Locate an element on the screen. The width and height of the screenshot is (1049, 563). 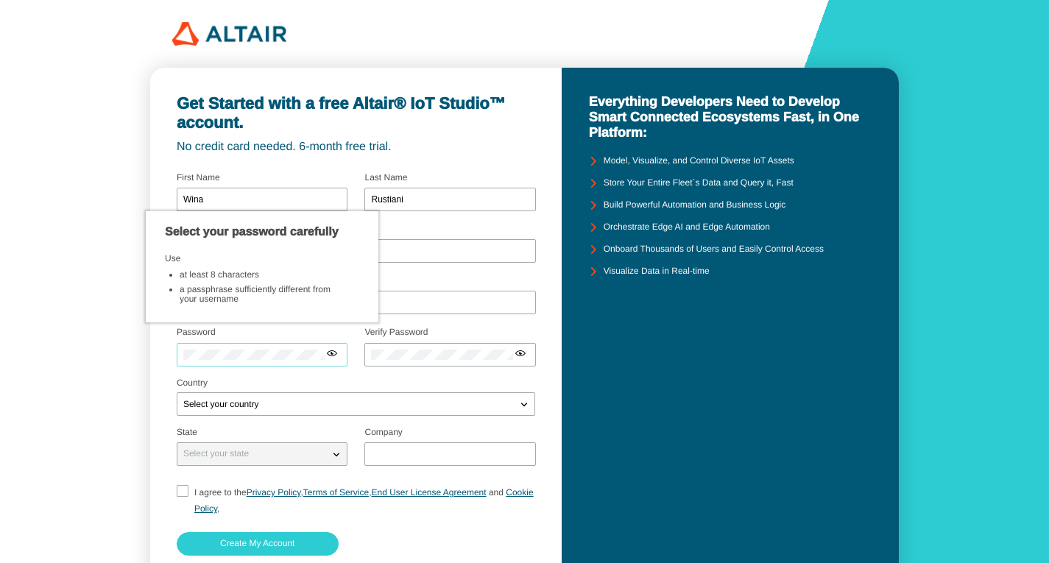
label: Password is located at coordinates (196, 332).